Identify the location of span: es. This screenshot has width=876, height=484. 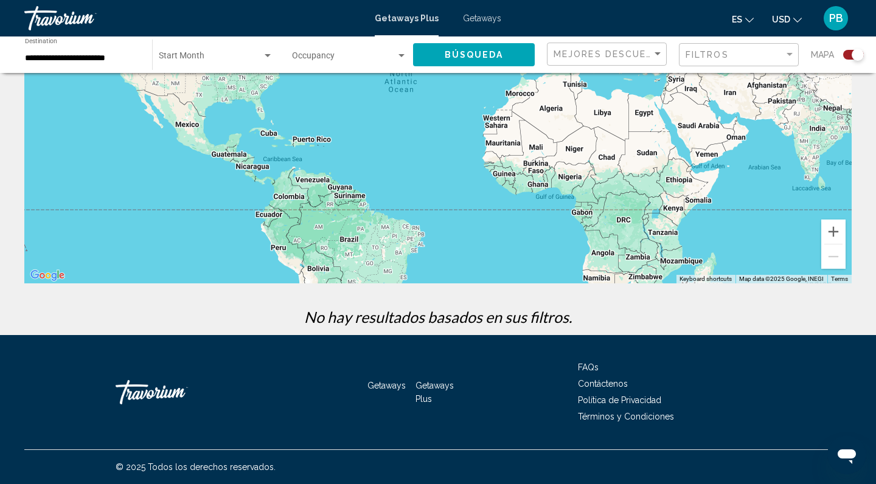
(737, 19).